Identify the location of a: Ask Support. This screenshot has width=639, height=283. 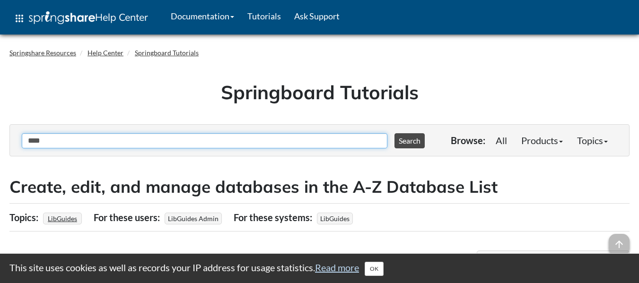
(317, 16).